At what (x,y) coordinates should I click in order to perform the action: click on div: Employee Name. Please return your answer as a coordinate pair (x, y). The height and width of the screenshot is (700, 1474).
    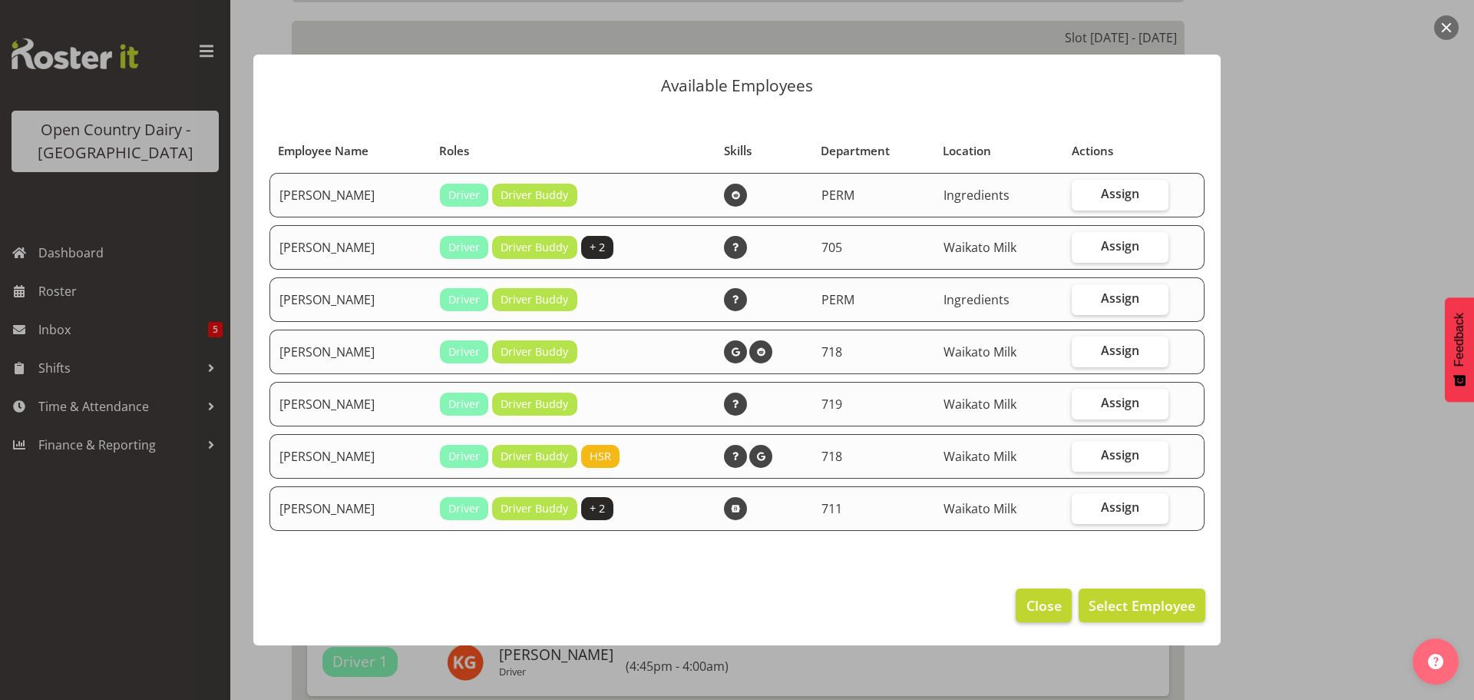
    Looking at the image, I should click on (349, 151).